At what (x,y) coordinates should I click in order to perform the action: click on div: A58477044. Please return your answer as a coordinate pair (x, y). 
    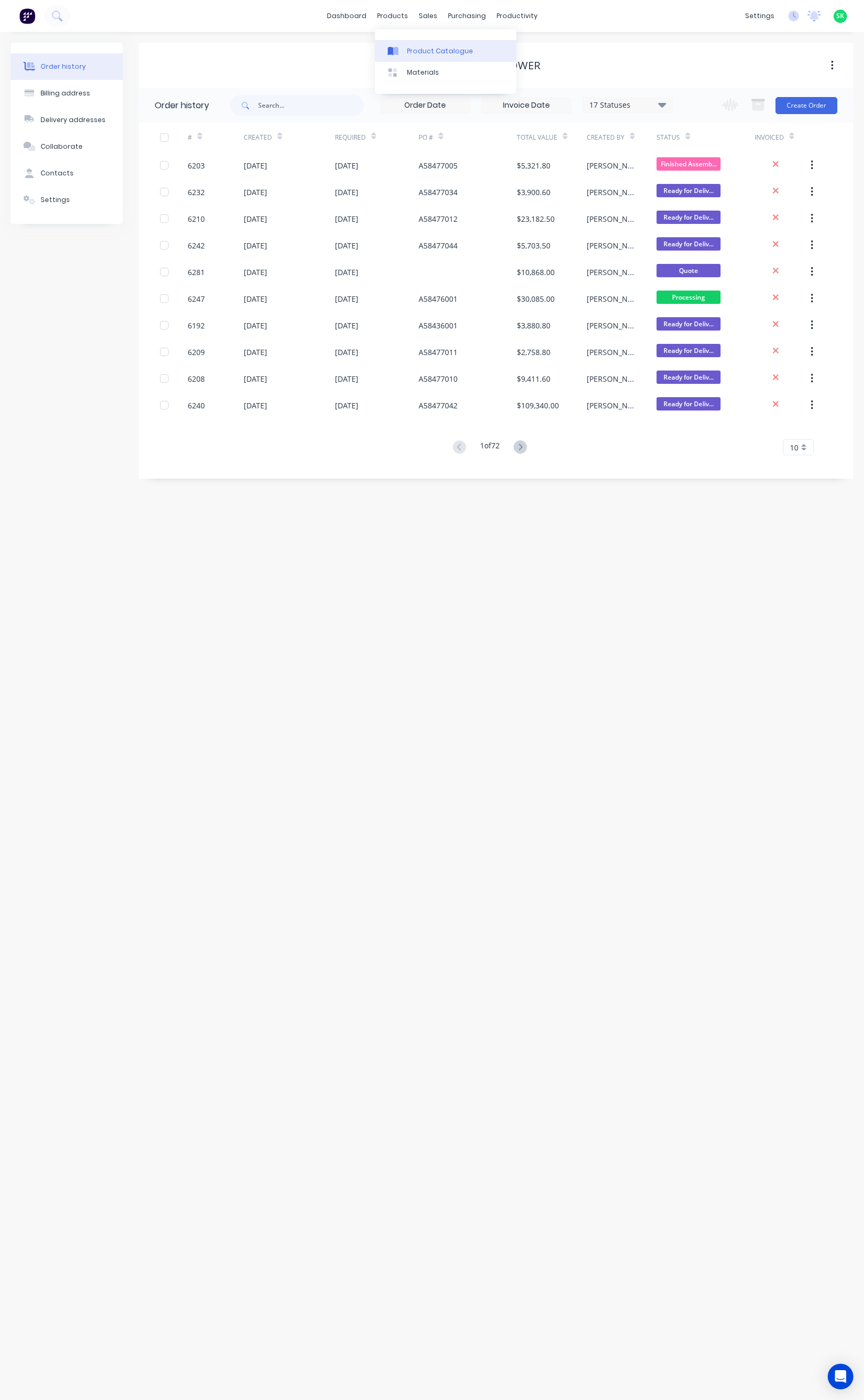
    Looking at the image, I should click on (438, 245).